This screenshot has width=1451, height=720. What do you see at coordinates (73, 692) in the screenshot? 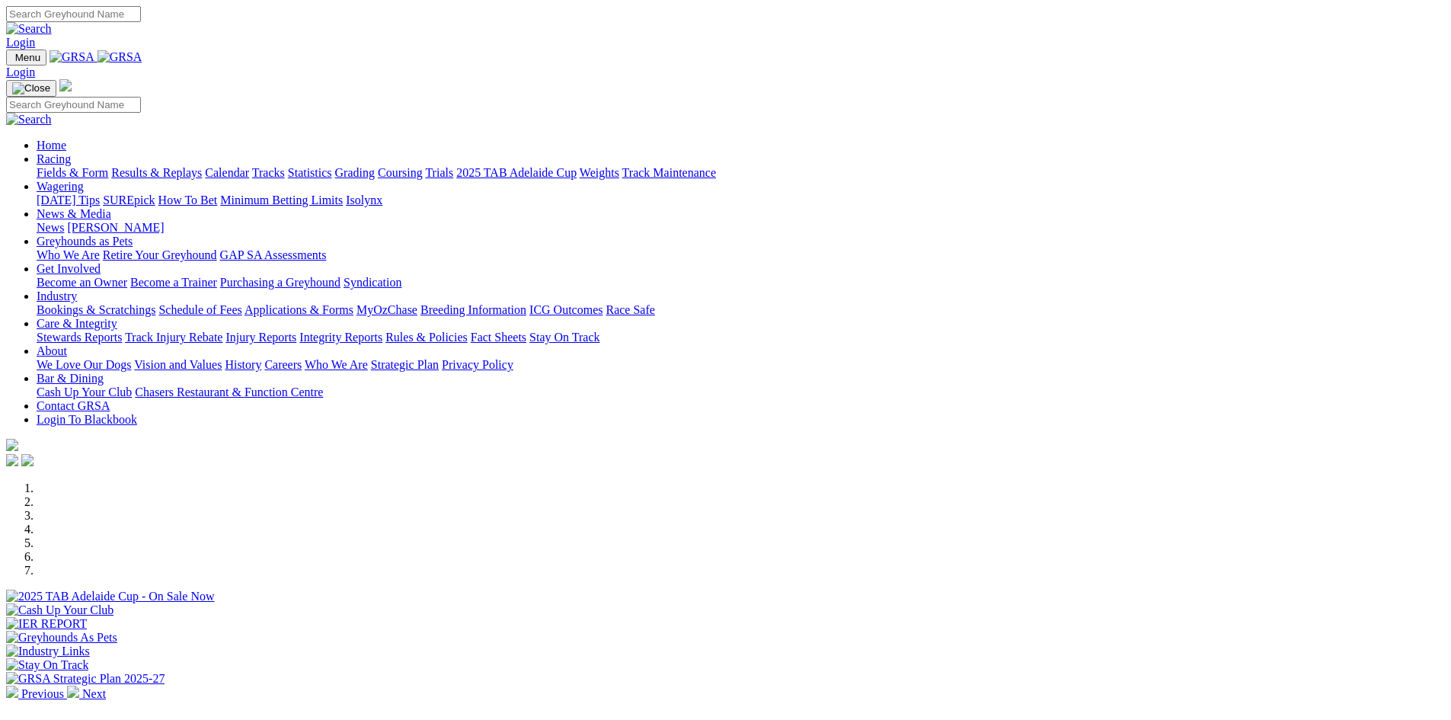
I see `img: chevron-right-pager-white.svg` at bounding box center [73, 692].